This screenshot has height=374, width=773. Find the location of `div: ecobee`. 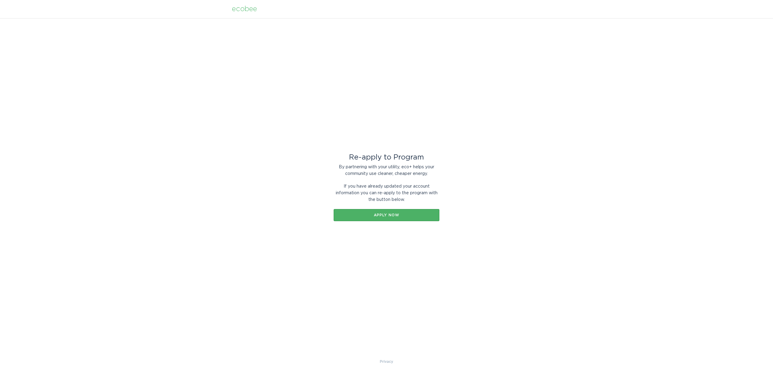

div: ecobee is located at coordinates (244, 9).